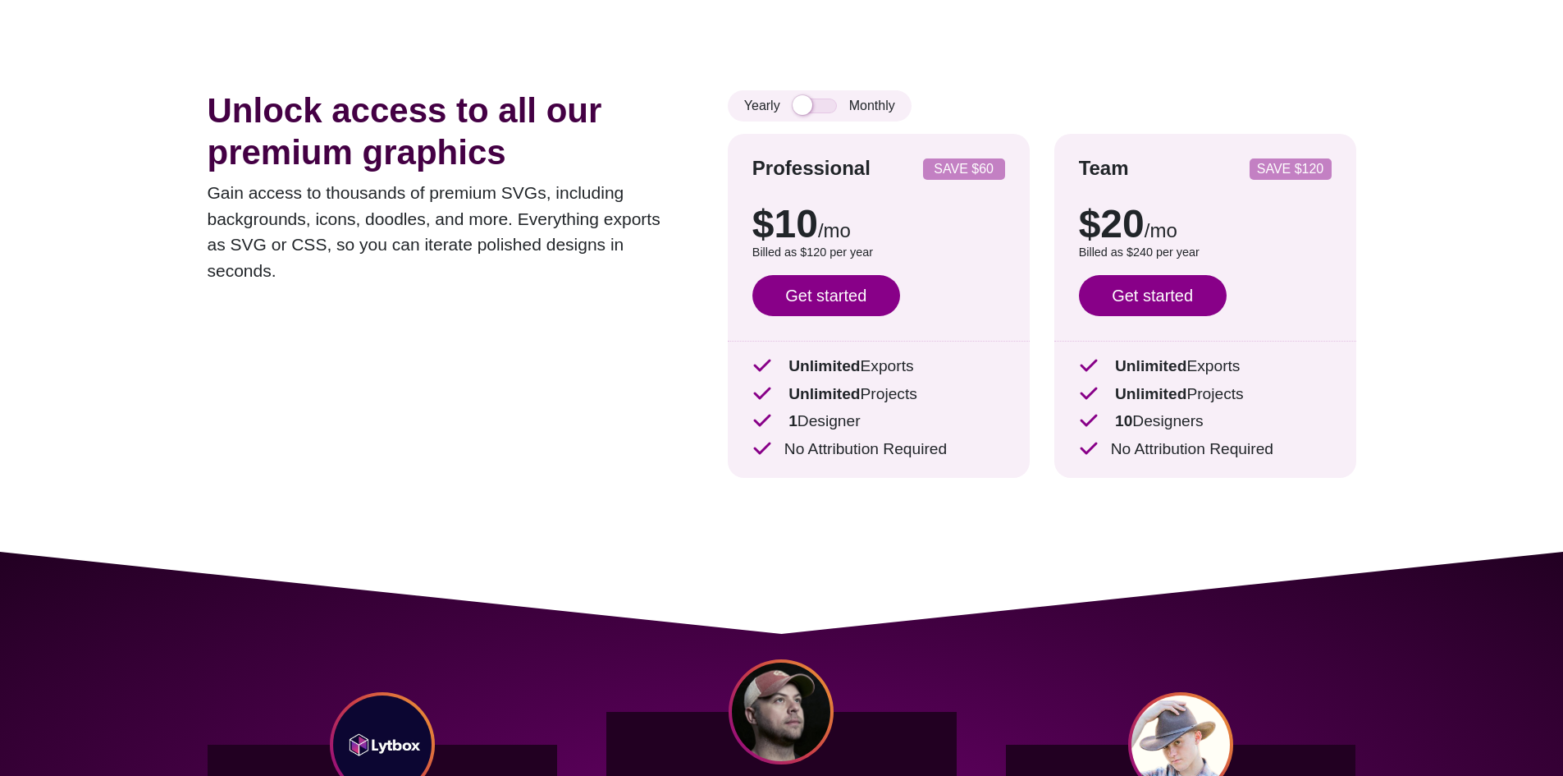 The width and height of the screenshot is (1563, 776). Describe the element at coordinates (879, 421) in the screenshot. I see `p: Designer` at that location.